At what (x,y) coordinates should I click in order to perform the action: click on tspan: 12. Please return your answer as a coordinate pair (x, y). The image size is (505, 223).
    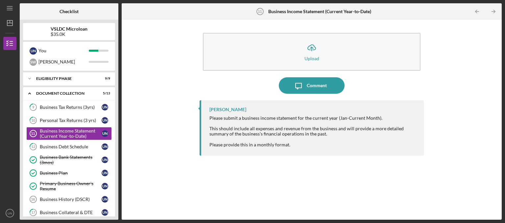
    Looking at the image, I should click on (33, 147).